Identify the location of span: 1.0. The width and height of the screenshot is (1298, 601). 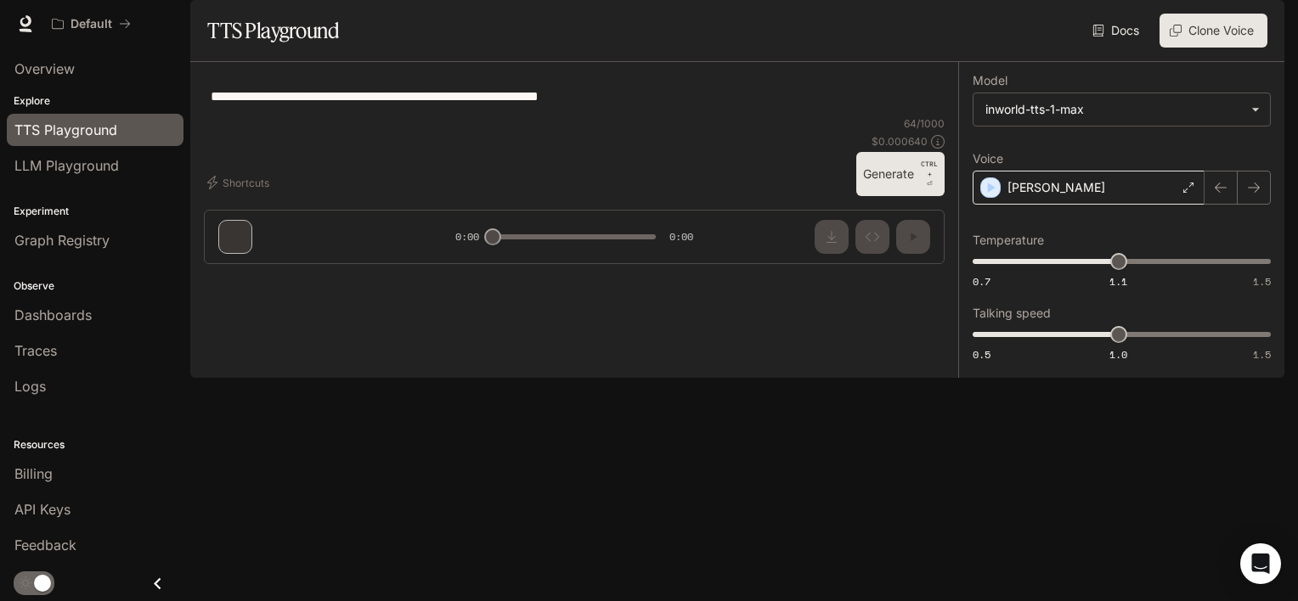
(1118, 354).